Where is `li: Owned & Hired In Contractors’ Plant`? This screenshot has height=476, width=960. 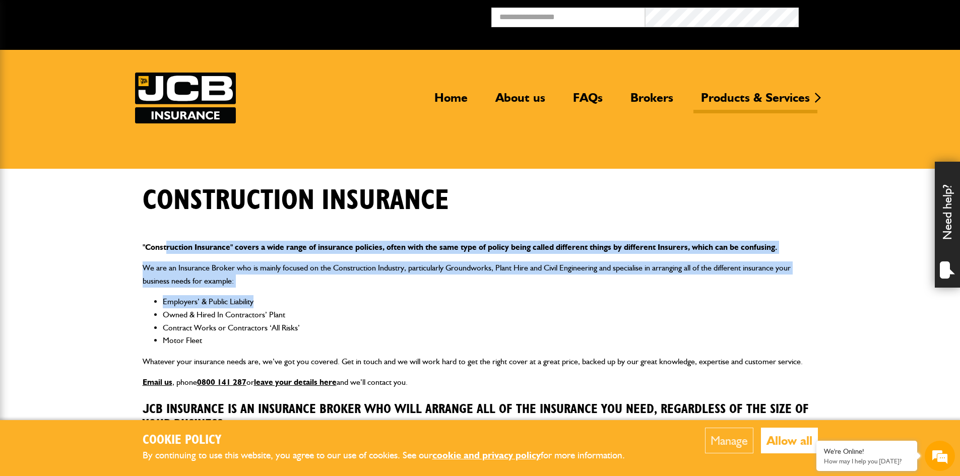
li: Owned & Hired In Contractors’ Plant is located at coordinates (490, 315).